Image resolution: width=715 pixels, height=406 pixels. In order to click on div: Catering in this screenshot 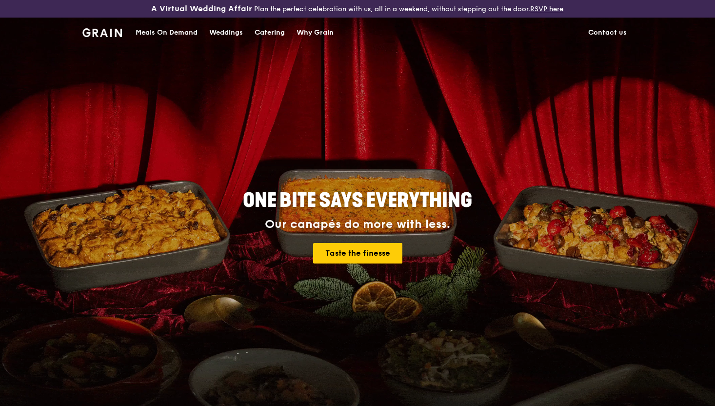, I will do `click(270, 33)`.